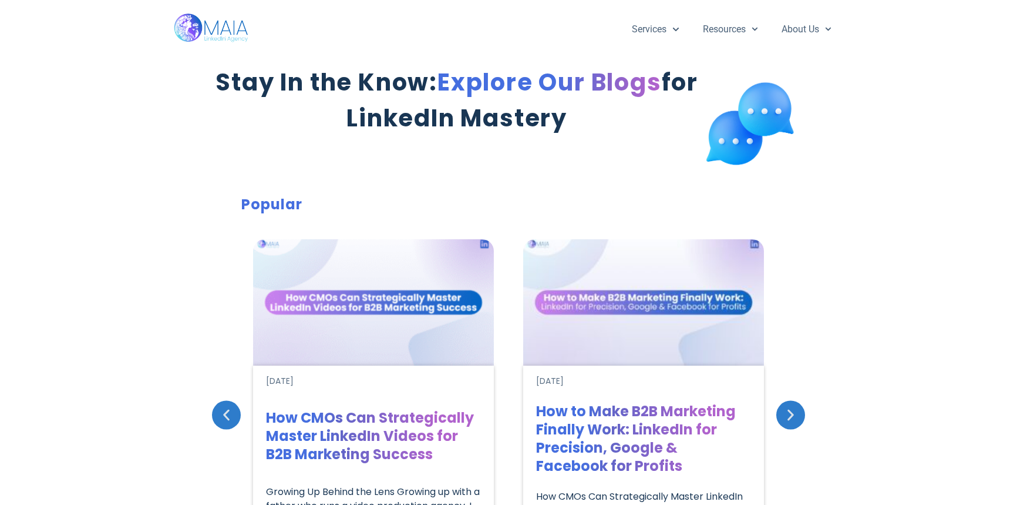 Image resolution: width=1017 pixels, height=505 pixels. Describe the element at coordinates (457, 100) in the screenshot. I see `h2: Stay In the Know: for LinkedIn Mastery` at that location.